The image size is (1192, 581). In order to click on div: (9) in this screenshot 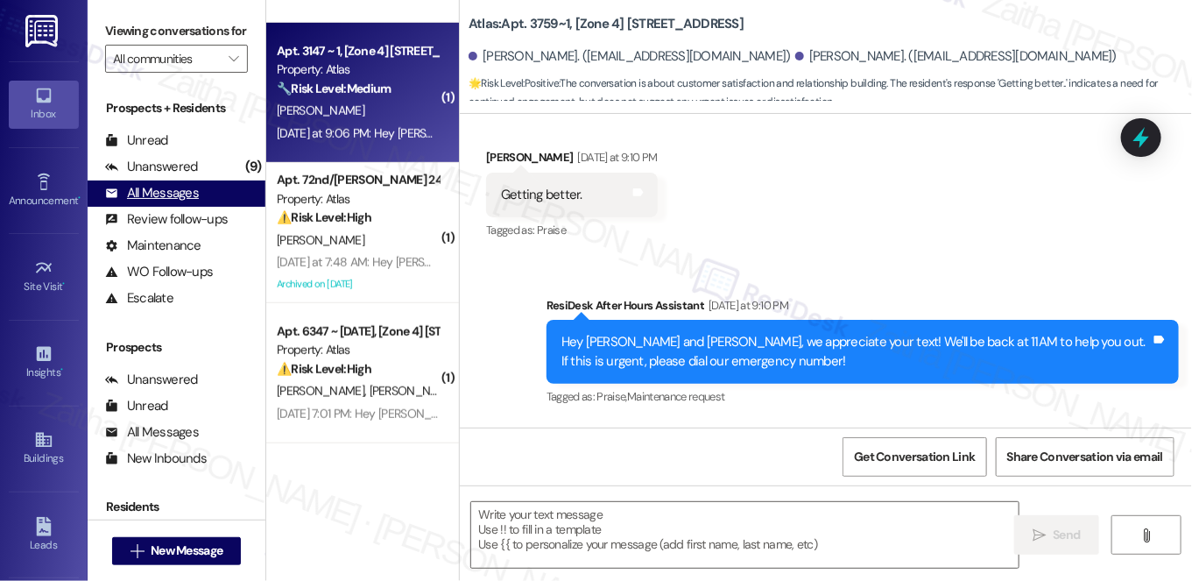, I will do `click(253, 166)`.